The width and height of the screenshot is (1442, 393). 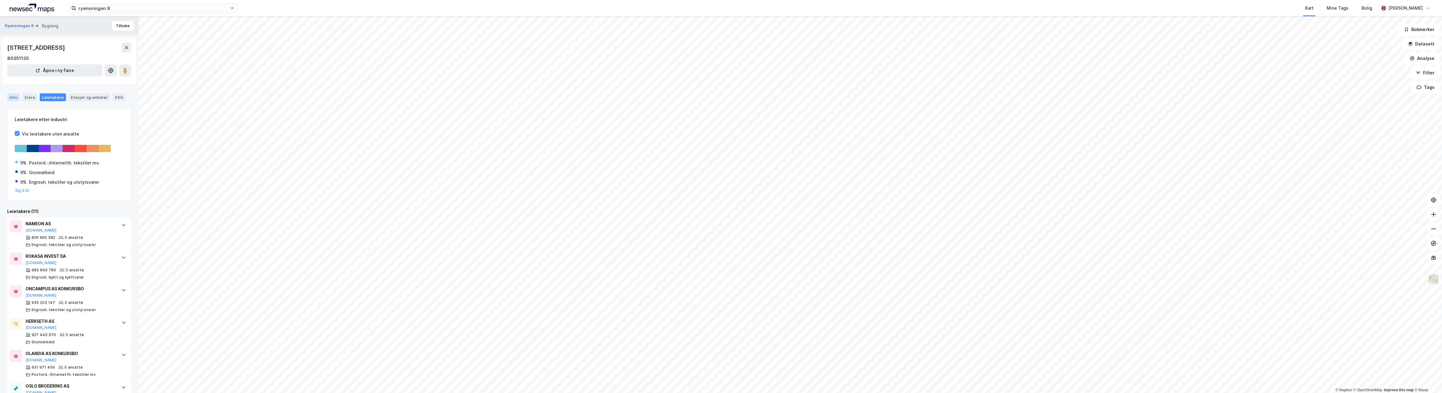 What do you see at coordinates (18, 58) in the screenshot?
I see `div: 80351135` at bounding box center [18, 58].